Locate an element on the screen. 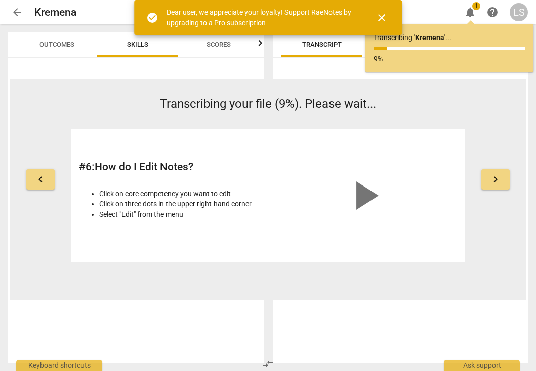  span: close is located at coordinates (382, 18).